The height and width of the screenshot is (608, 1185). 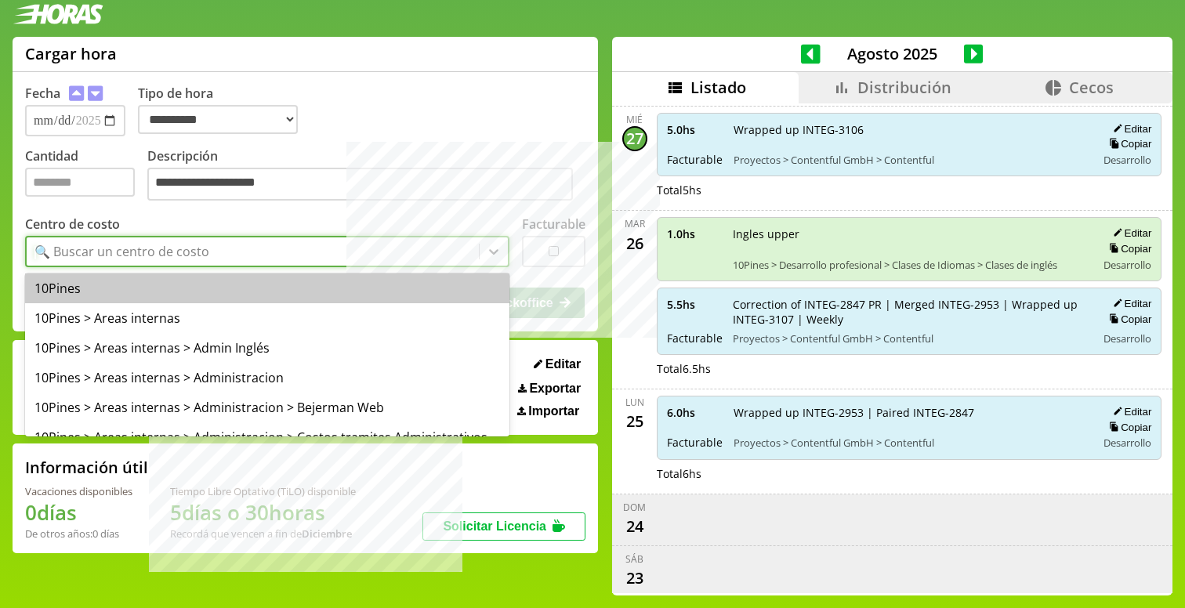 What do you see at coordinates (555, 389) in the screenshot?
I see `span: Exportar` at bounding box center [555, 389].